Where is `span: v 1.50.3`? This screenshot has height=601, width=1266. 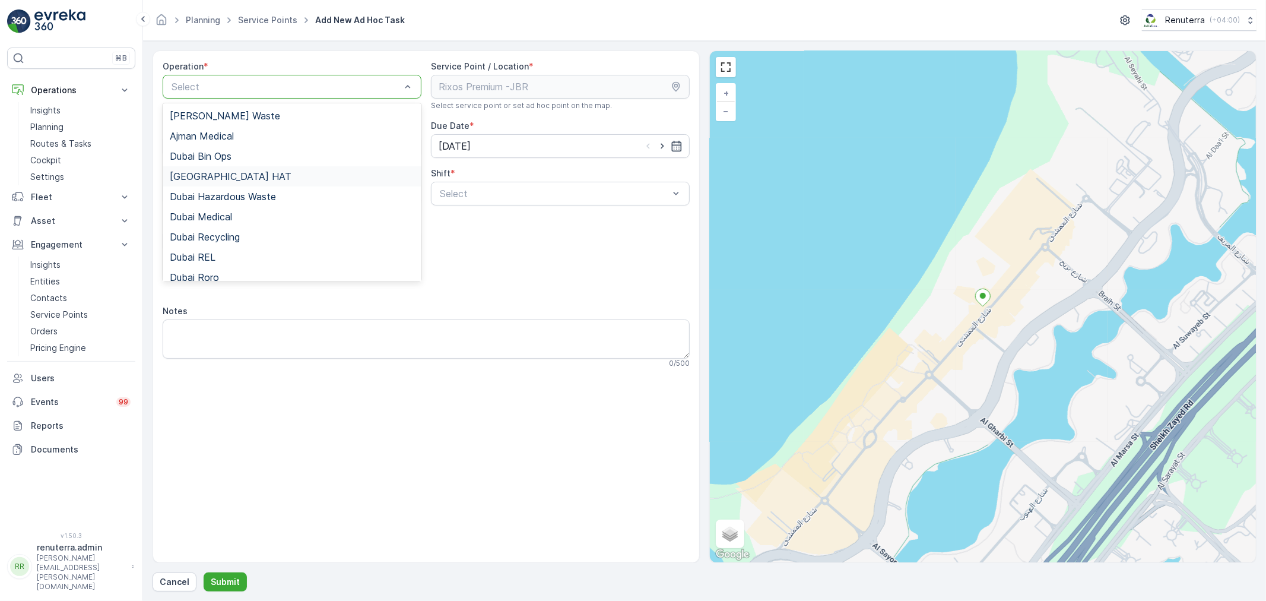 span: v 1.50.3 is located at coordinates (71, 536).